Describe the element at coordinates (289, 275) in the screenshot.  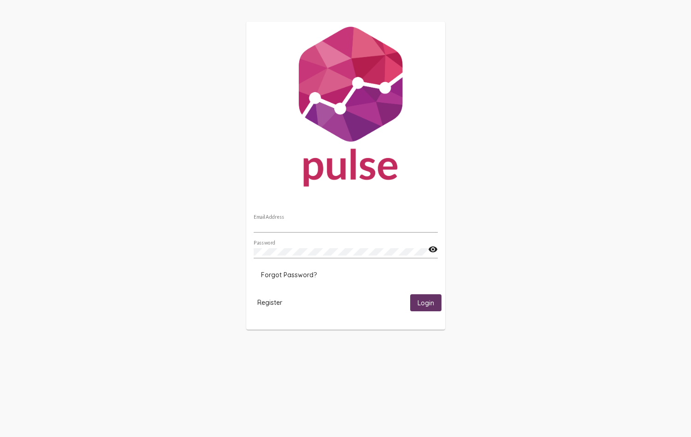
I see `button: Forgot Password?` at that location.